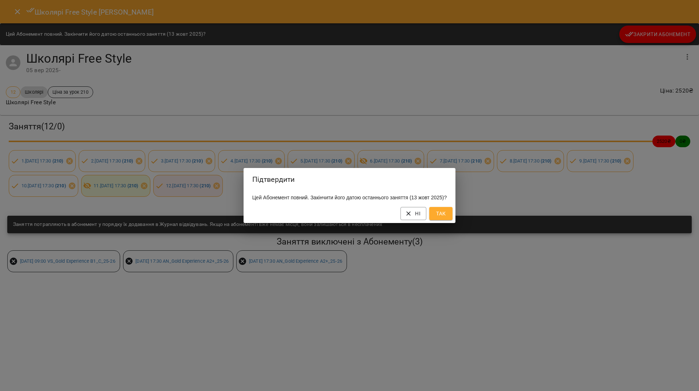 Image resolution: width=699 pixels, height=391 pixels. I want to click on h2: Підтвердити, so click(350, 179).